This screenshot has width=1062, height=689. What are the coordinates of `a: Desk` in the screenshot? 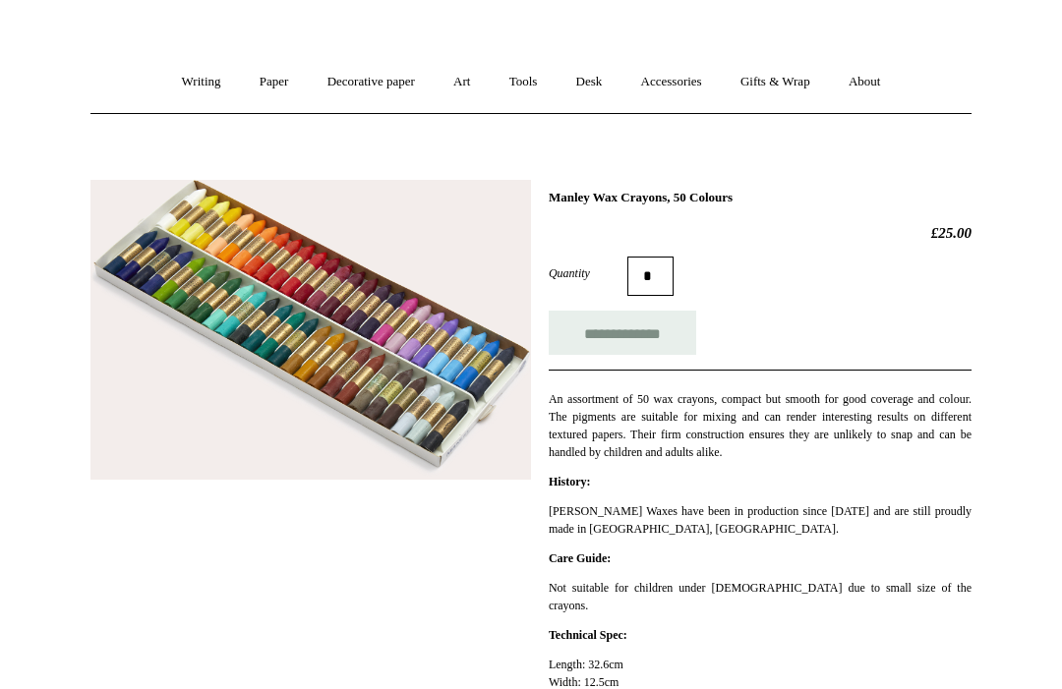 It's located at (589, 83).